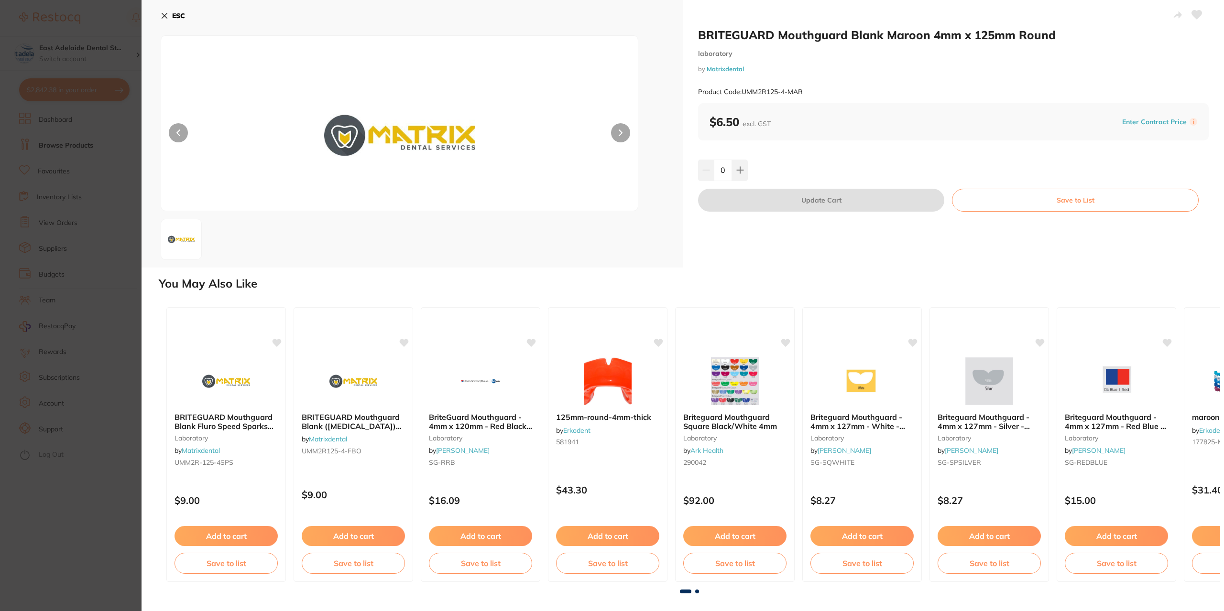  Describe the element at coordinates (607, 442) in the screenshot. I see `small: 581941` at that location.